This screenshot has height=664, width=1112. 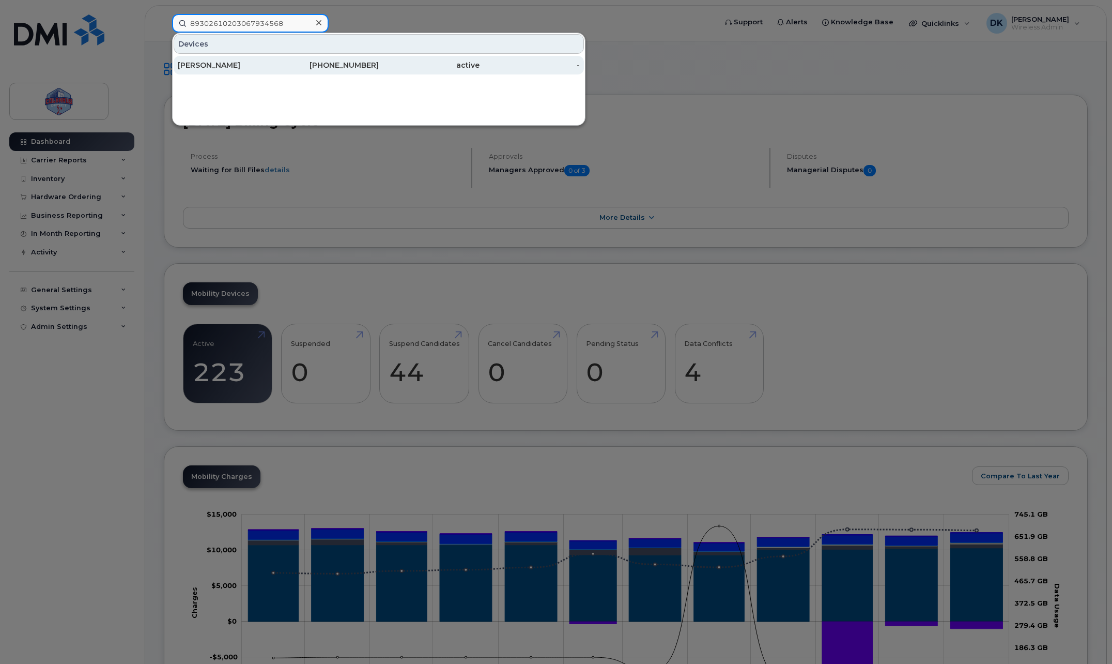 I want to click on div: active, so click(x=429, y=65).